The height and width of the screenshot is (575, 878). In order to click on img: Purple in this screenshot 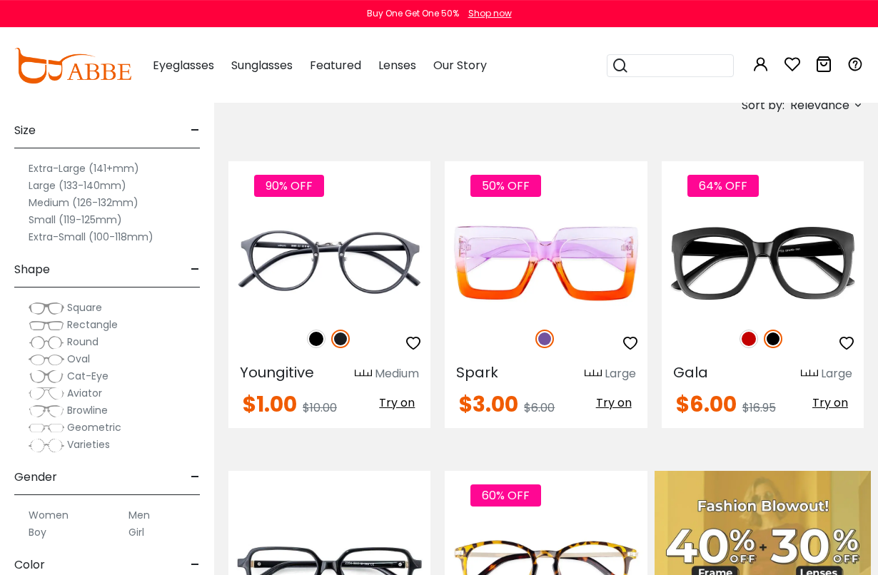, I will do `click(545, 339)`.